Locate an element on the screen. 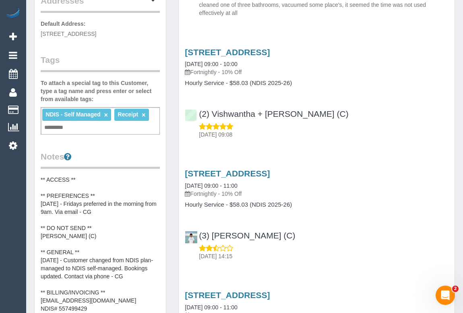 The image size is (463, 313). span: NDIS - Self Managed is located at coordinates (73, 114).